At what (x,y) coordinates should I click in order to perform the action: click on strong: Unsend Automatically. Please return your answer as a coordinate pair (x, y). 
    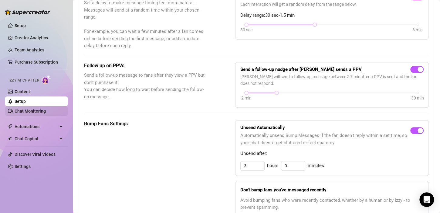
    Looking at the image, I should click on (263, 127).